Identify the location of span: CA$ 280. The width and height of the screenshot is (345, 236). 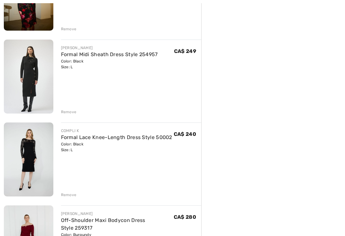
(185, 217).